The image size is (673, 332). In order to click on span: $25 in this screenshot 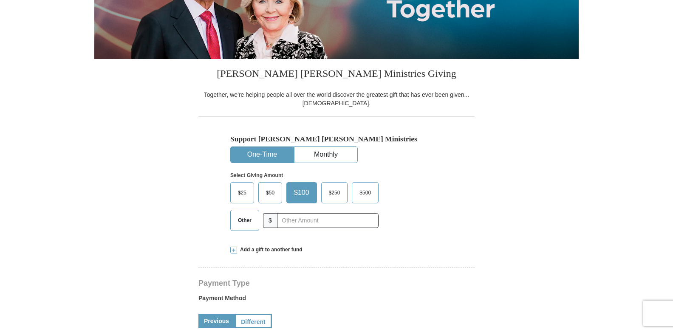, I will do `click(242, 193)`.